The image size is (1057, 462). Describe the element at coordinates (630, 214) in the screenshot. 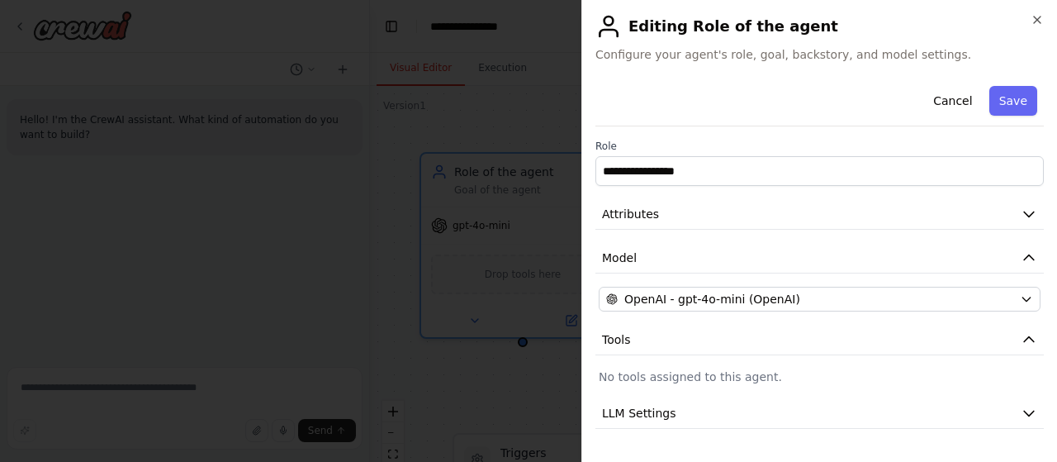

I see `span: Attributes` at that location.